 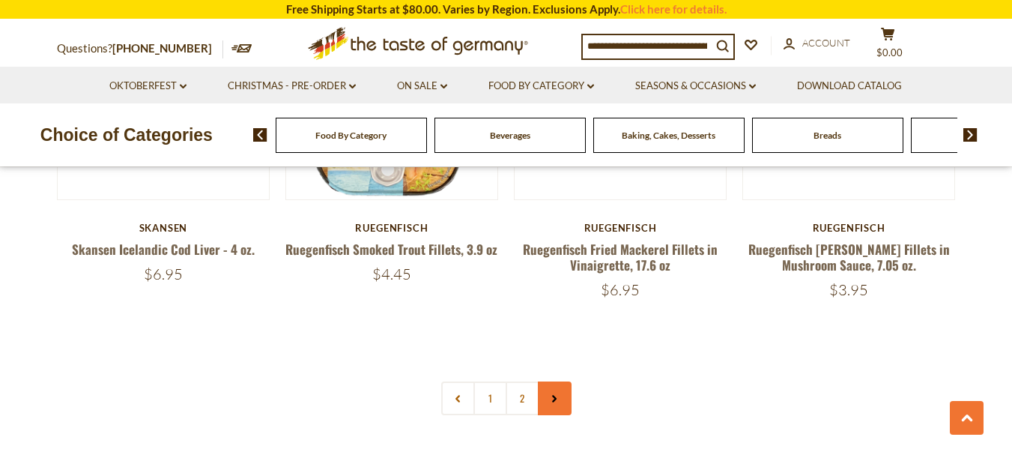 I want to click on span: Account, so click(x=826, y=43).